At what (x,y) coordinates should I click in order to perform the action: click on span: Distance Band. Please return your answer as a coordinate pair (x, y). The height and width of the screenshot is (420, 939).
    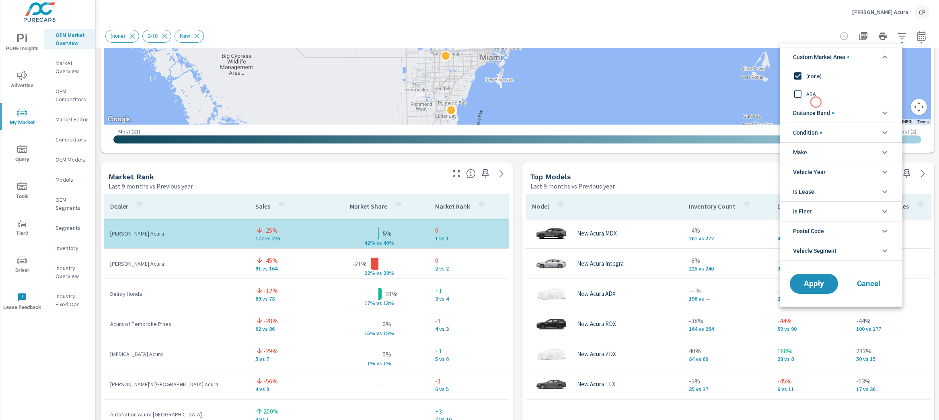
    Looking at the image, I should click on (813, 113).